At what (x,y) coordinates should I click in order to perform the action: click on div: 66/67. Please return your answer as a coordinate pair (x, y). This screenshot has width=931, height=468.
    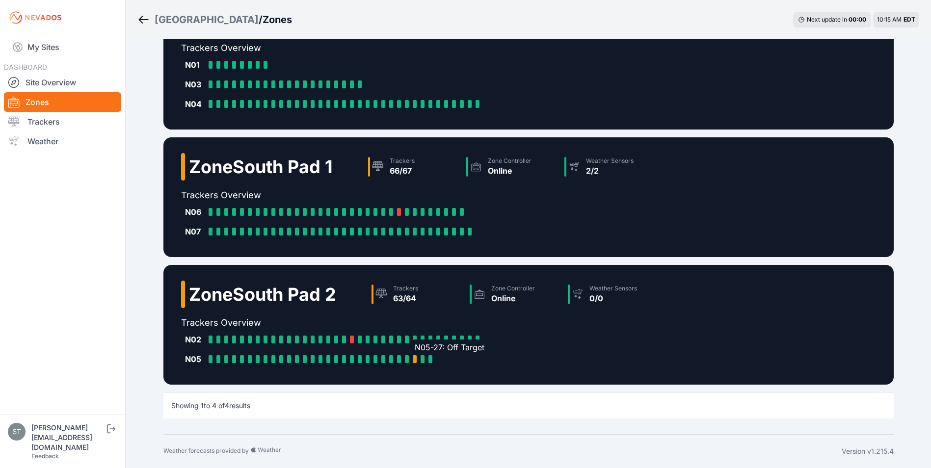
    Looking at the image, I should click on (402, 171).